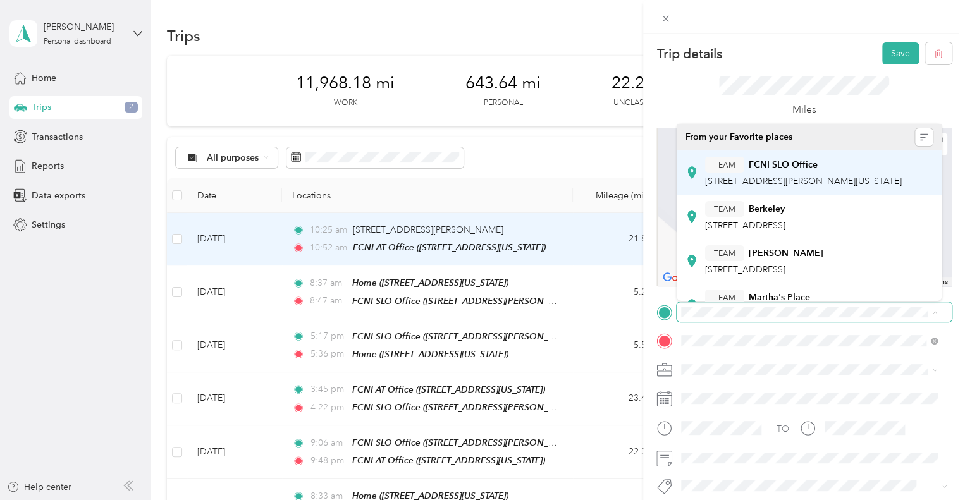  What do you see at coordinates (689, 54) in the screenshot?
I see `p: Trip details` at bounding box center [689, 54].